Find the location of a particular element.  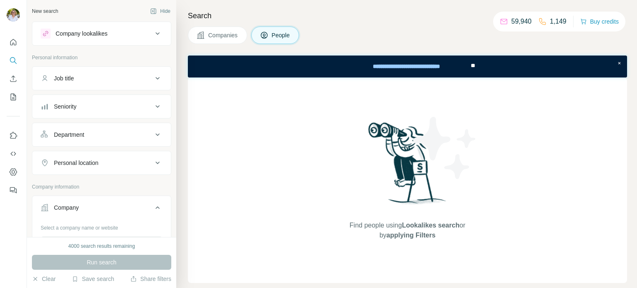

button: Quick start is located at coordinates (13, 42).